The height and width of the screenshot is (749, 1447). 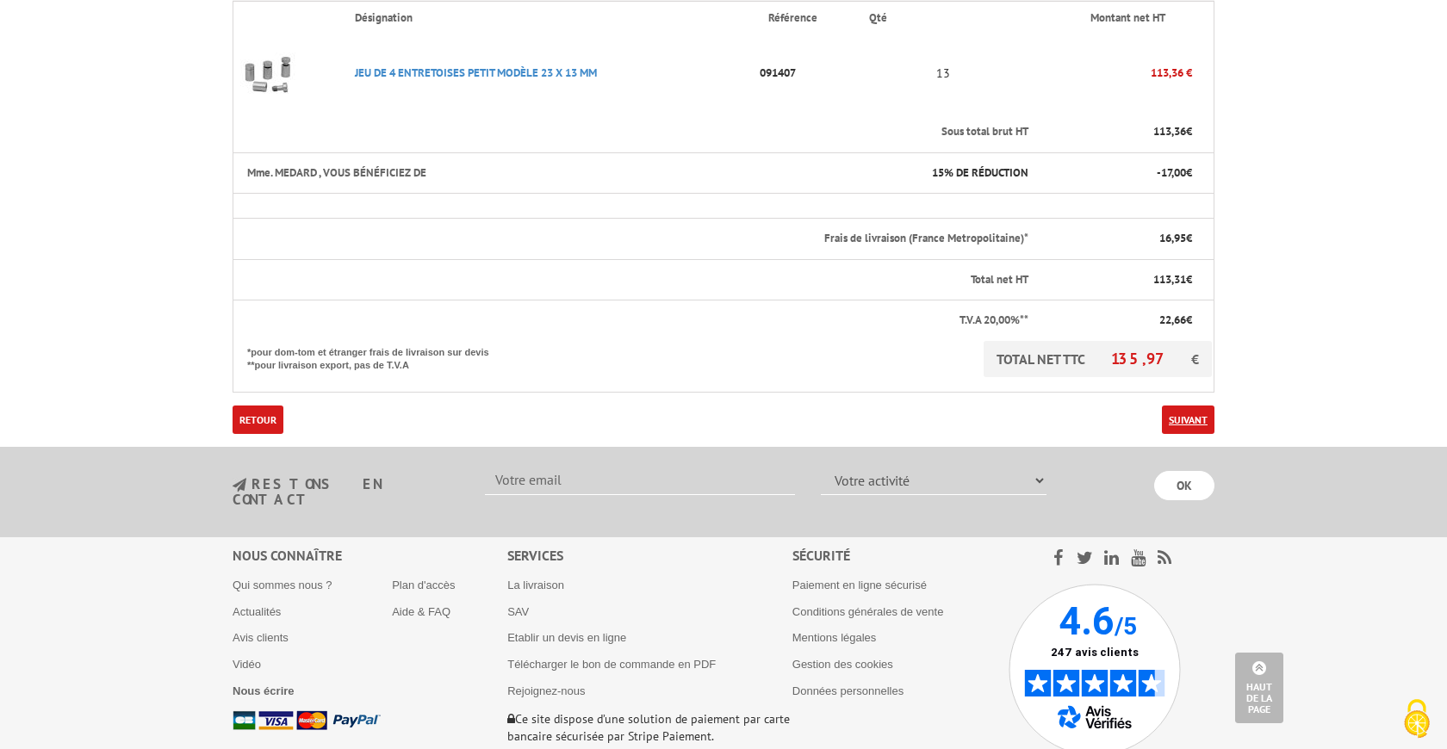 What do you see at coordinates (1173, 172) in the screenshot?
I see `span: 17,00` at bounding box center [1173, 172].